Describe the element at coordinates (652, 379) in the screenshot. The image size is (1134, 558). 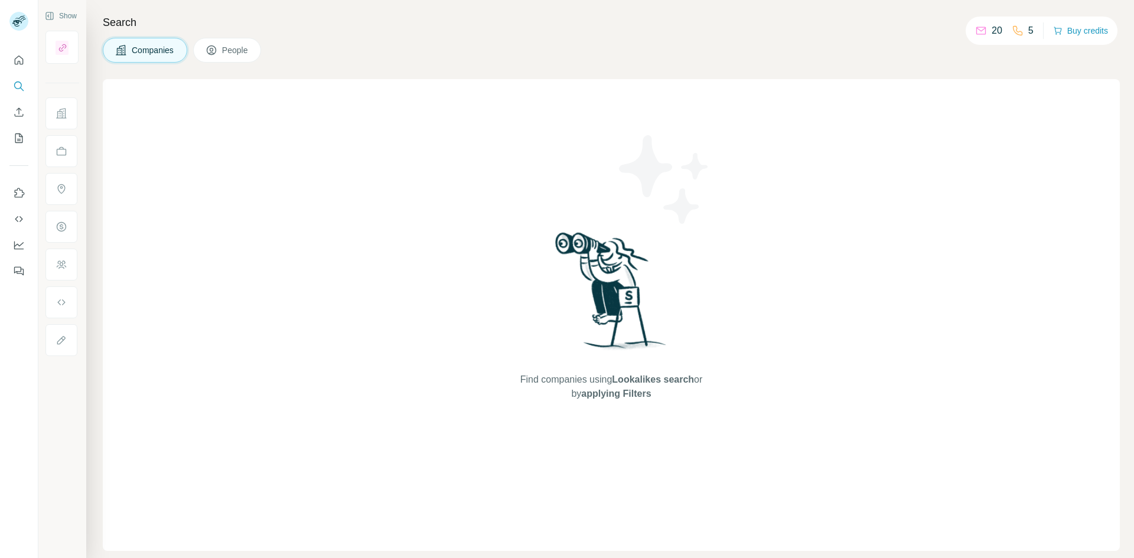
I see `span: Lookalikes search` at that location.